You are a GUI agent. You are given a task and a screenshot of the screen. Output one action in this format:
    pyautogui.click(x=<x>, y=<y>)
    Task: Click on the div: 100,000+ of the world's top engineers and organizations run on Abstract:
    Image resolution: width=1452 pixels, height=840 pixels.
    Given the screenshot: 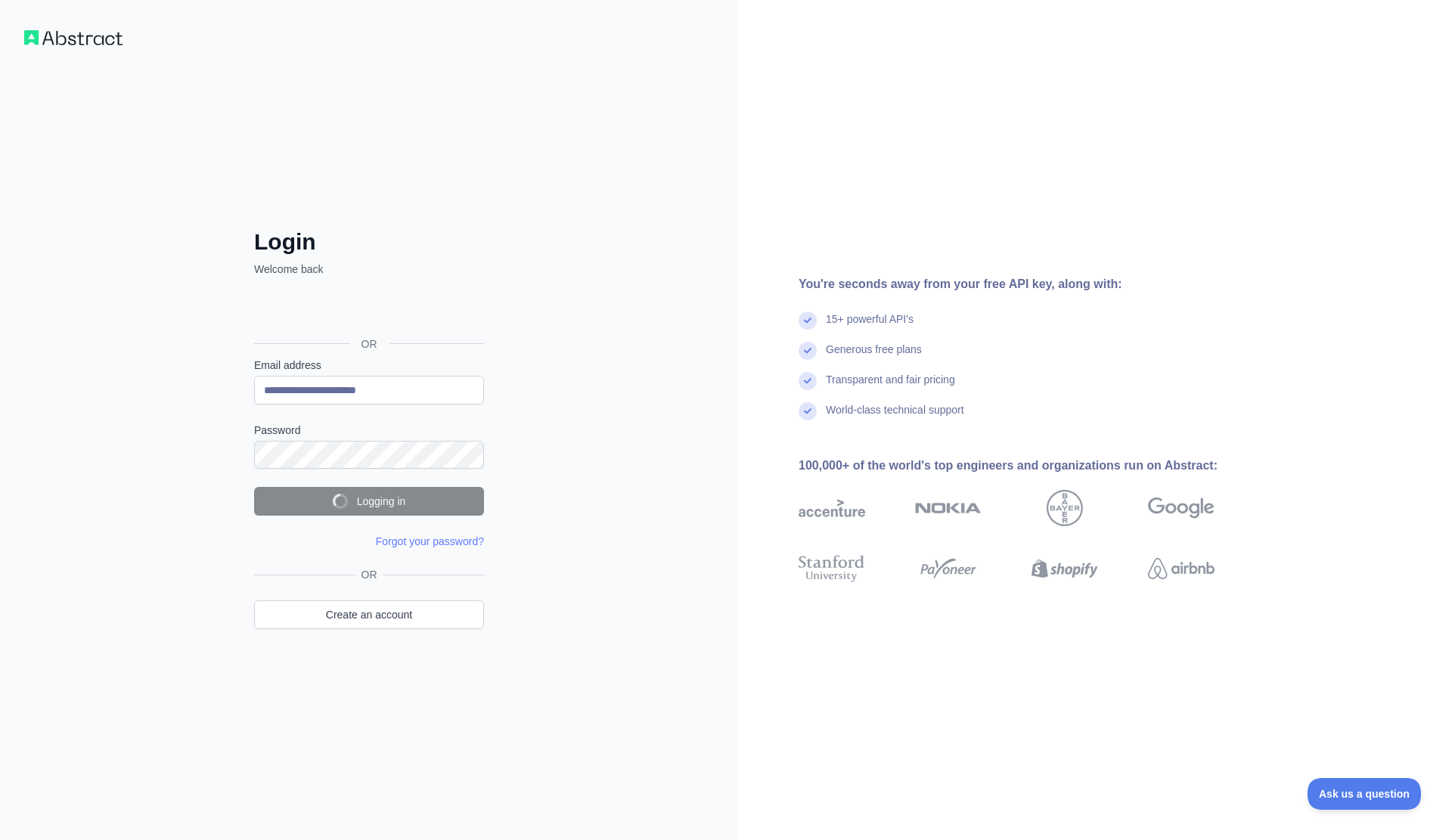 What is the action you would take?
    pyautogui.click(x=1031, y=466)
    